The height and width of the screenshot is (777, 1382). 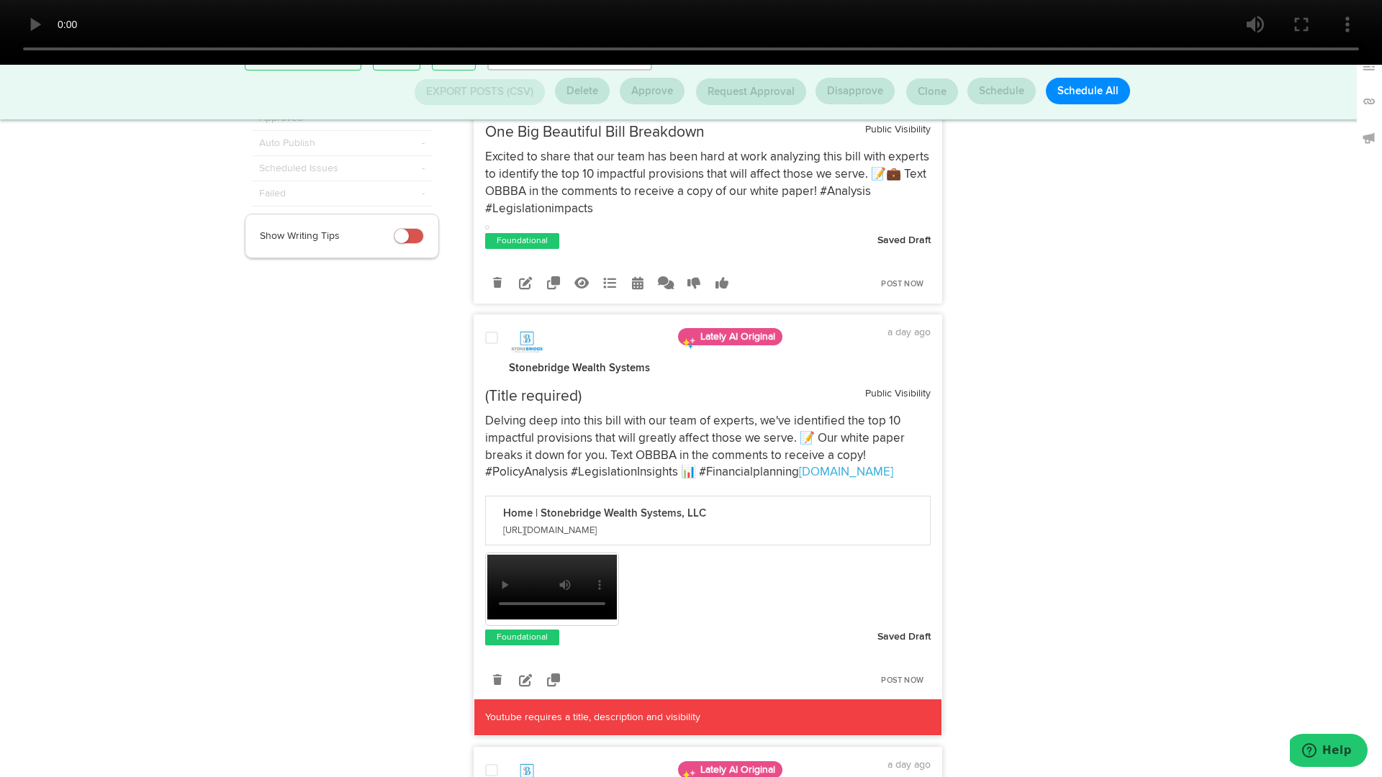 I want to click on button: Export Posts (CSV), so click(x=479, y=92).